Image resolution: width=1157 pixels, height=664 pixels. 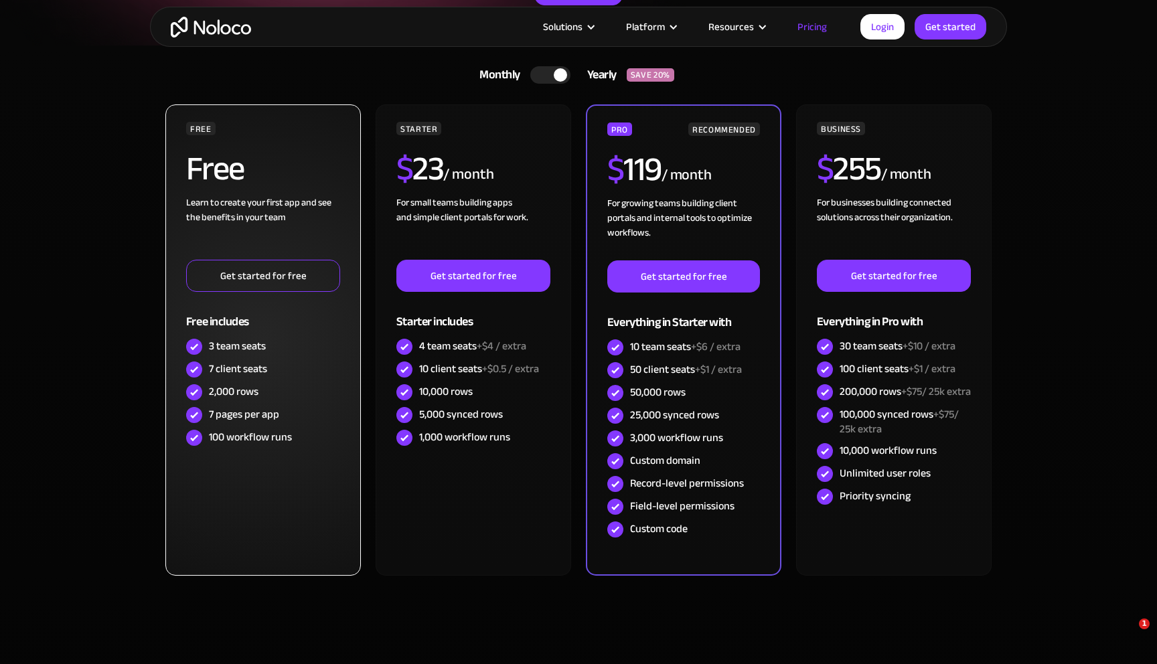 What do you see at coordinates (599, 75) in the screenshot?
I see `div: Yearly` at bounding box center [599, 75].